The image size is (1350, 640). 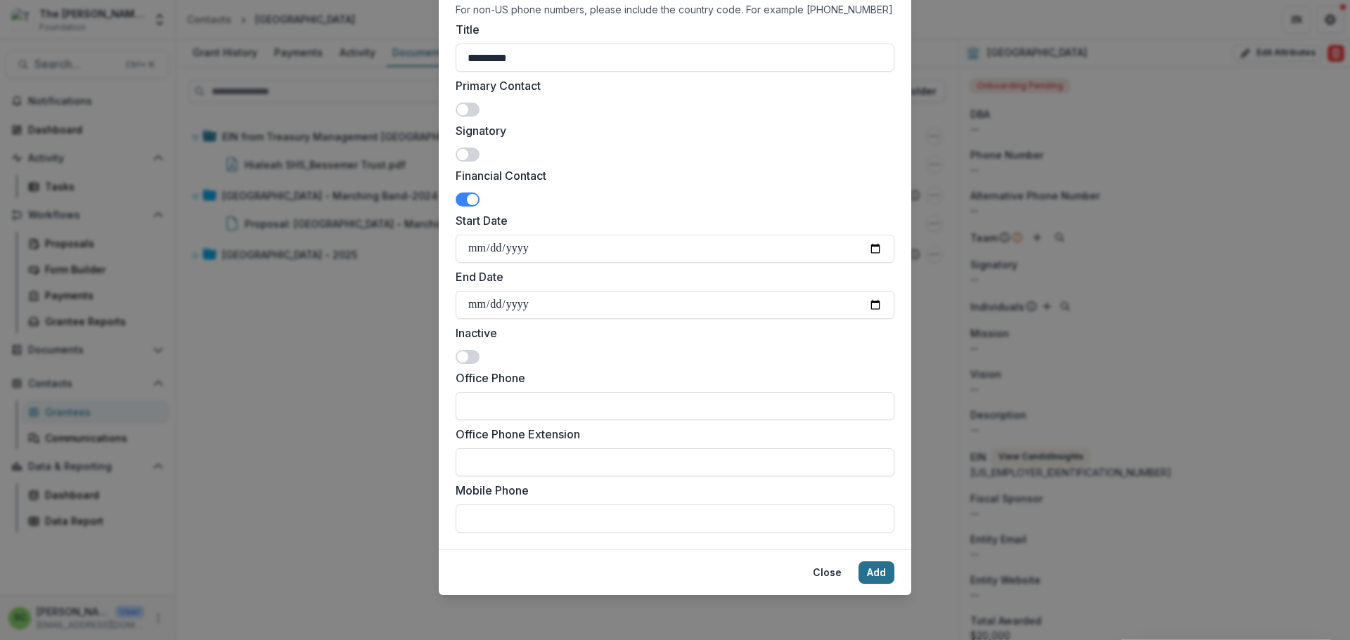 What do you see at coordinates (671, 30) in the screenshot?
I see `label: Title` at bounding box center [671, 30].